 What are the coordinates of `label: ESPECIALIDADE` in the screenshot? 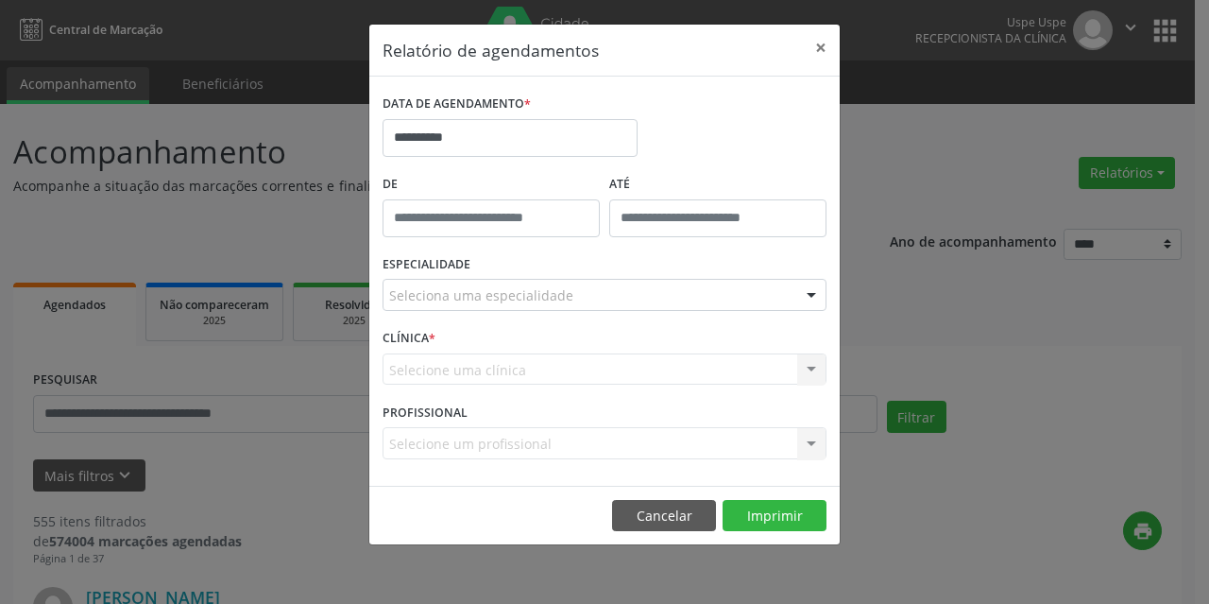 It's located at (426, 265).